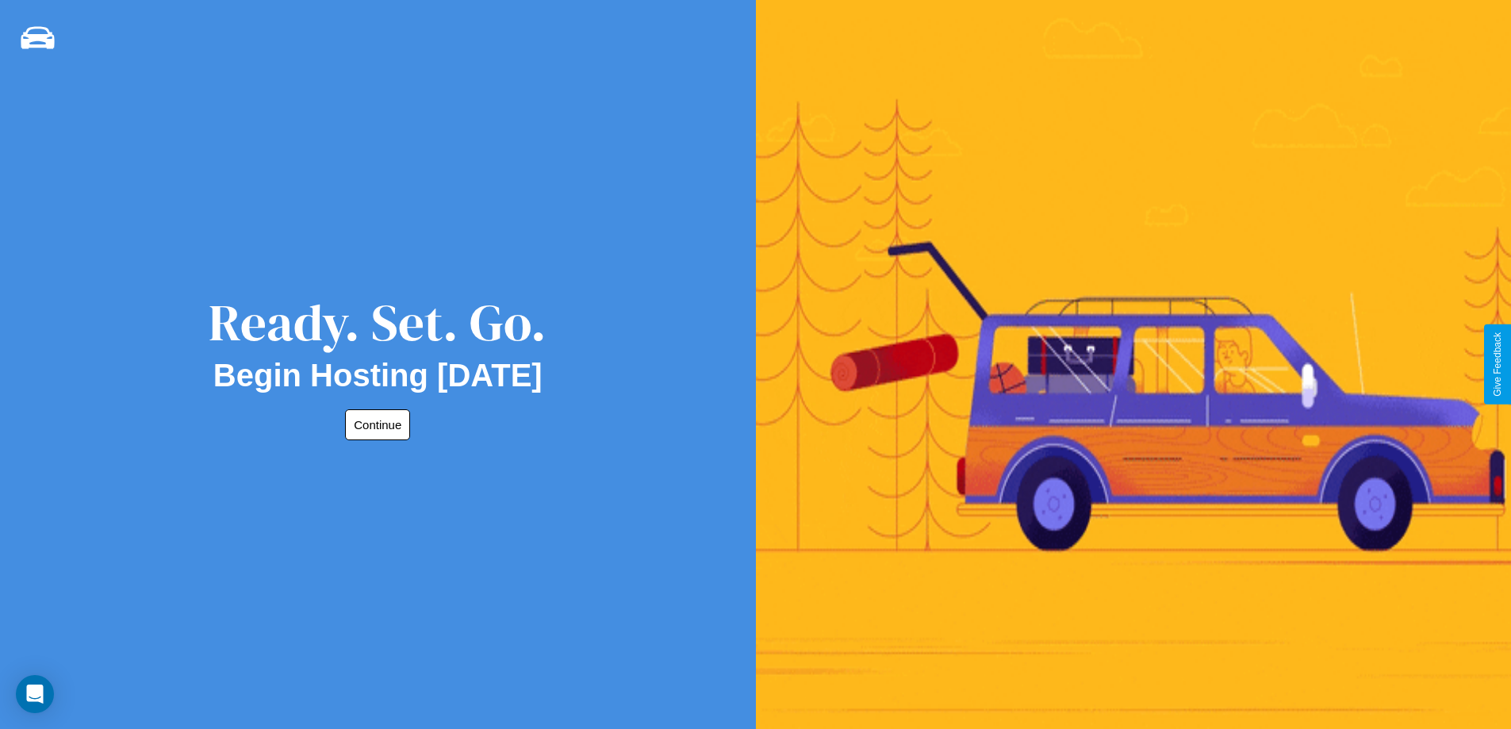 The image size is (1511, 729). I want to click on div: Ready. Set. Go., so click(377, 322).